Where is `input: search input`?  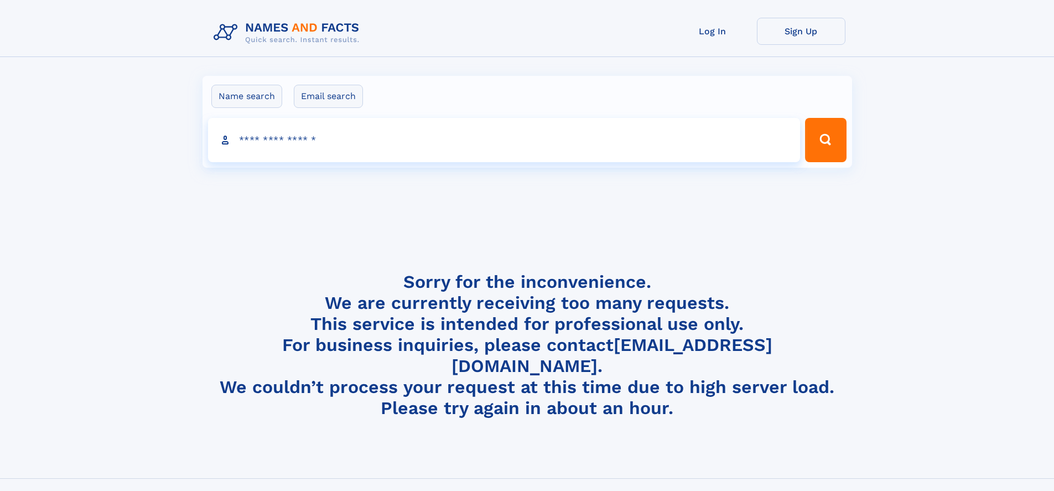
input: search input is located at coordinates (504, 140).